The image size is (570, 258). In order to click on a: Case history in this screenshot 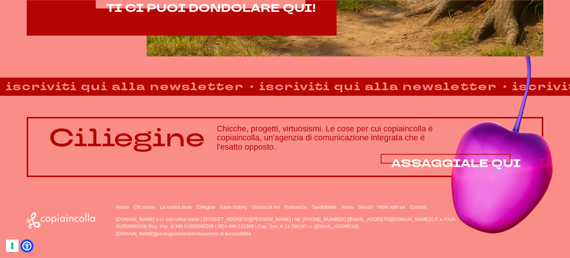, I will do `click(234, 207)`.